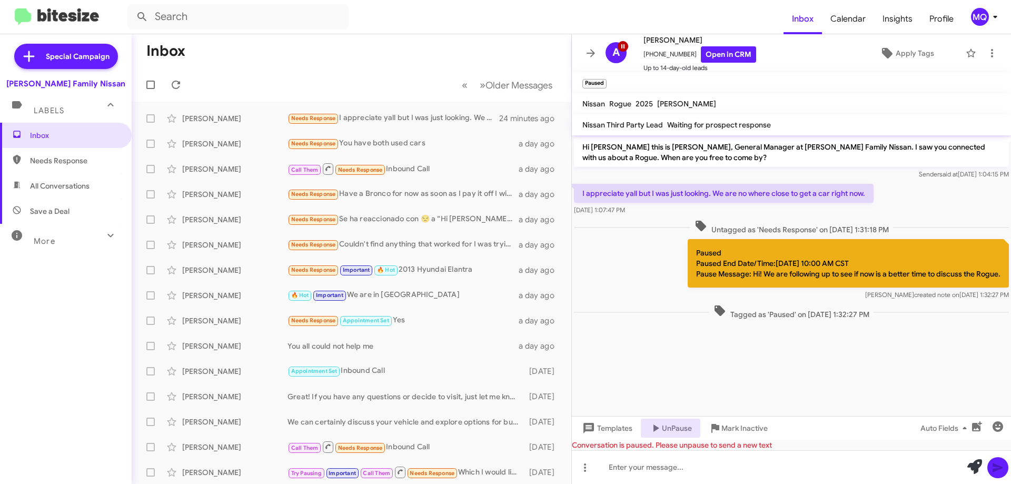 Image resolution: width=1011 pixels, height=484 pixels. Describe the element at coordinates (980, 17) in the screenshot. I see `div: MQ` at that location.